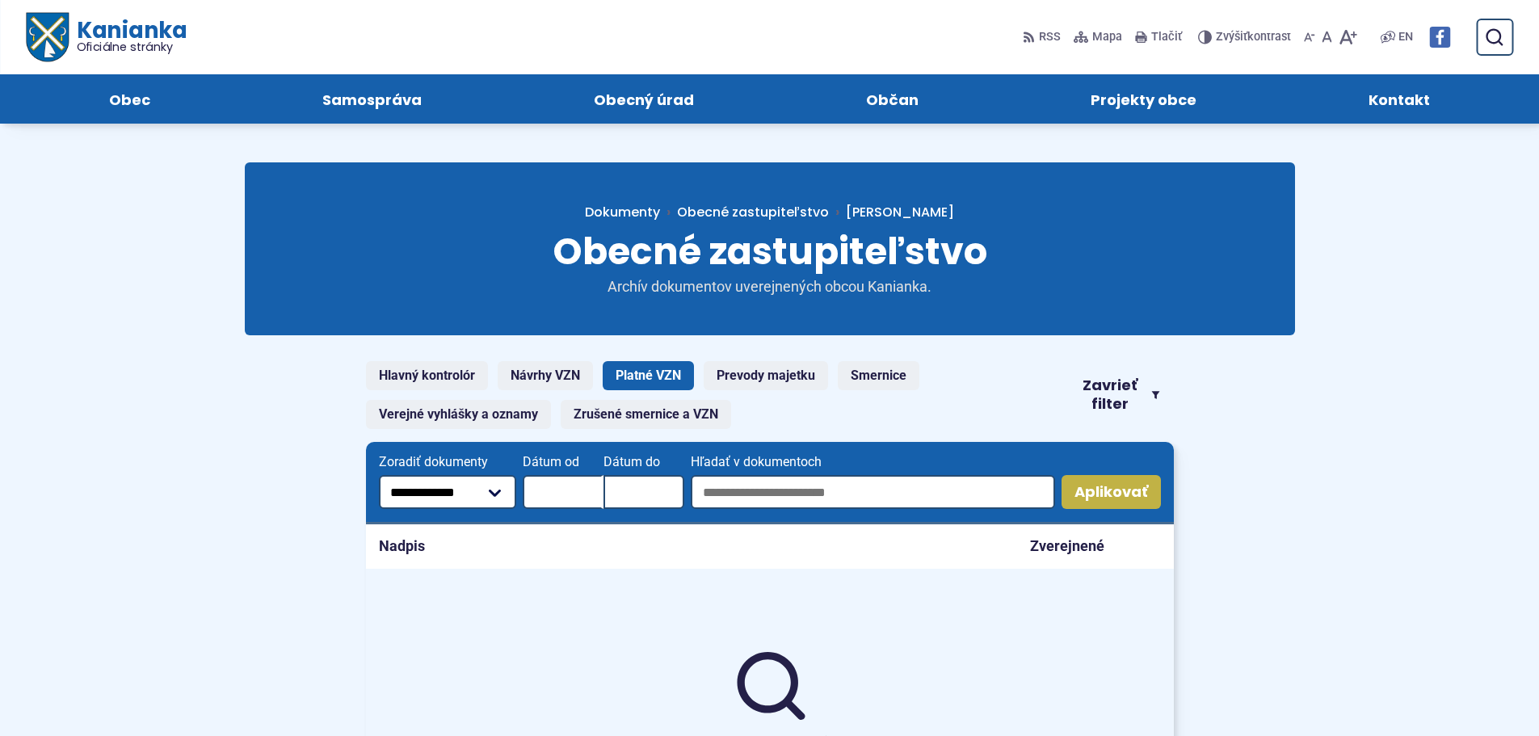 This screenshot has width=1539, height=736. I want to click on span: Zoradiť dokumenty, so click(448, 462).